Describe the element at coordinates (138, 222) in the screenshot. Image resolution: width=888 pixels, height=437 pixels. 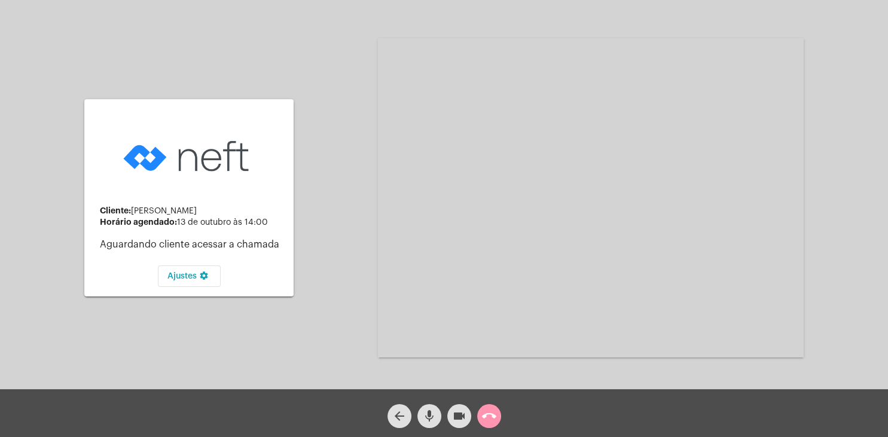
I see `strong: Horário agendado:` at that location.